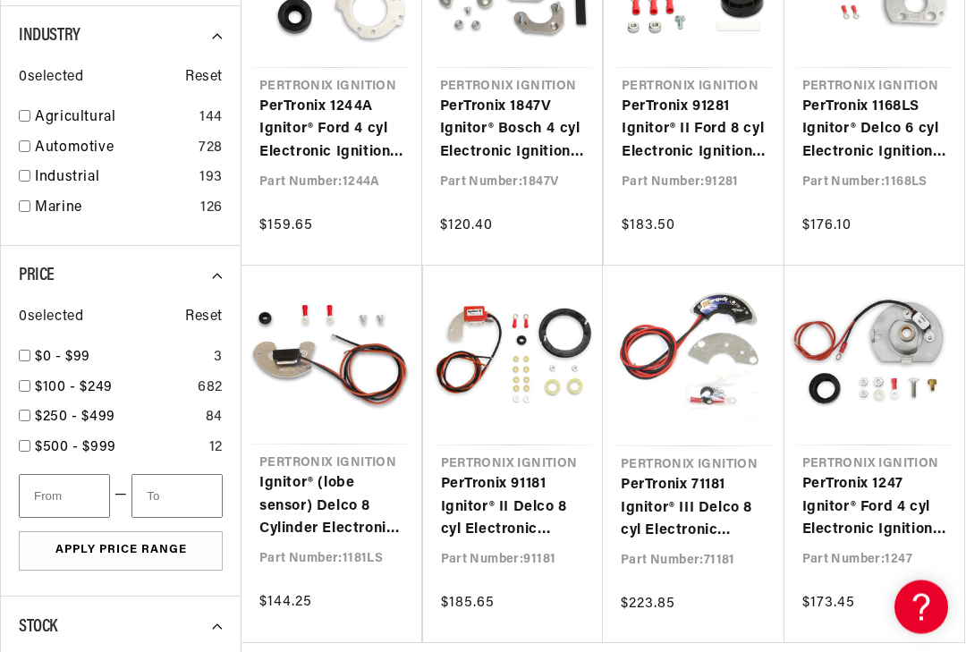 The image size is (966, 652). I want to click on a: Automotive, so click(113, 149).